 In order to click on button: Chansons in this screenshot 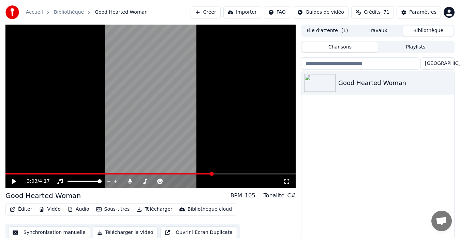, I will do `click(340, 47)`.